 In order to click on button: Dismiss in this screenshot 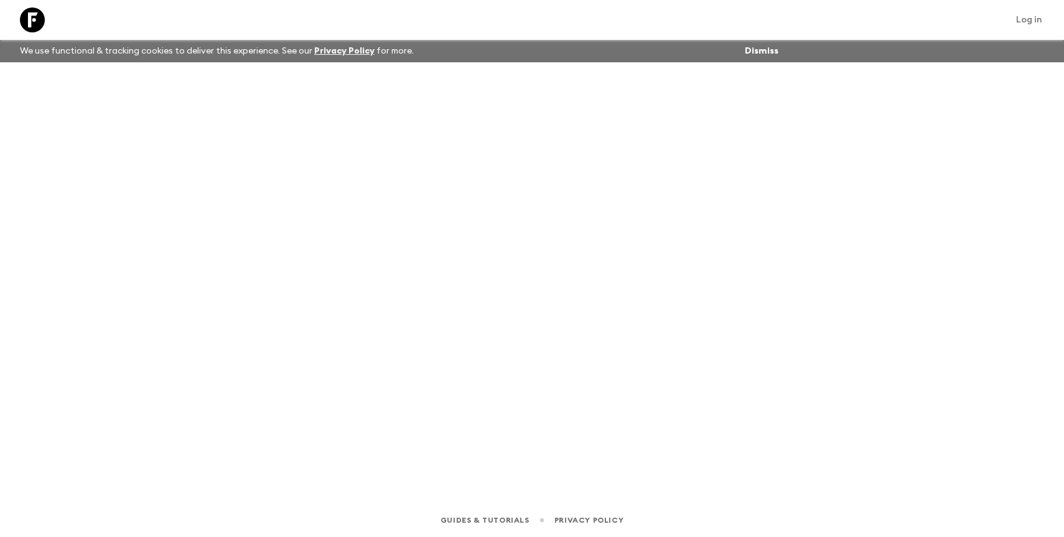, I will do `click(762, 51)`.